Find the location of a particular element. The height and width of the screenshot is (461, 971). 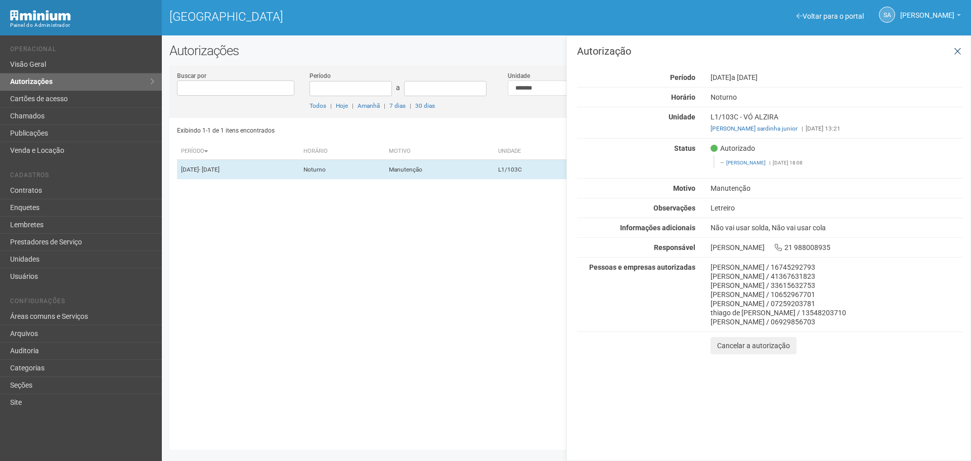

strong: Pessoas e empresas autorizadas is located at coordinates (642, 267).